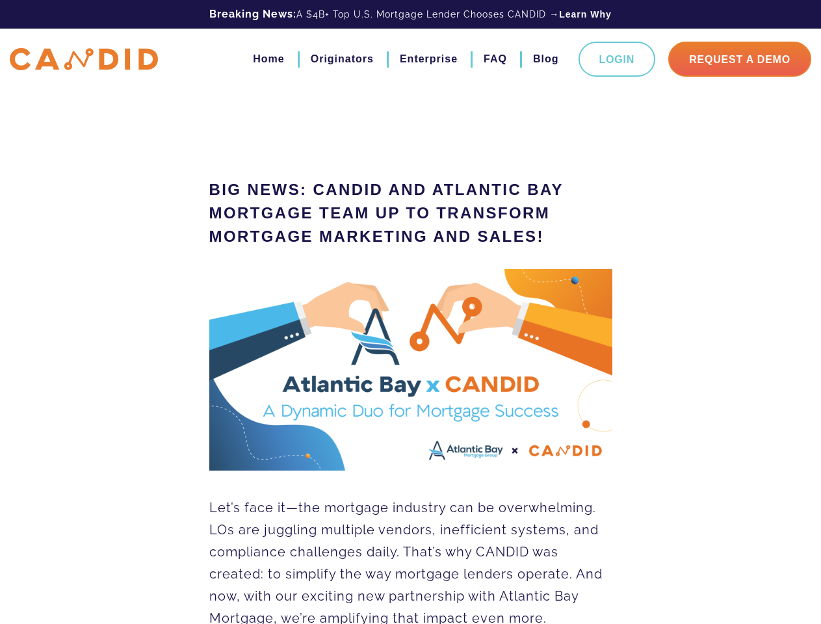  I want to click on a: Home, so click(268, 59).